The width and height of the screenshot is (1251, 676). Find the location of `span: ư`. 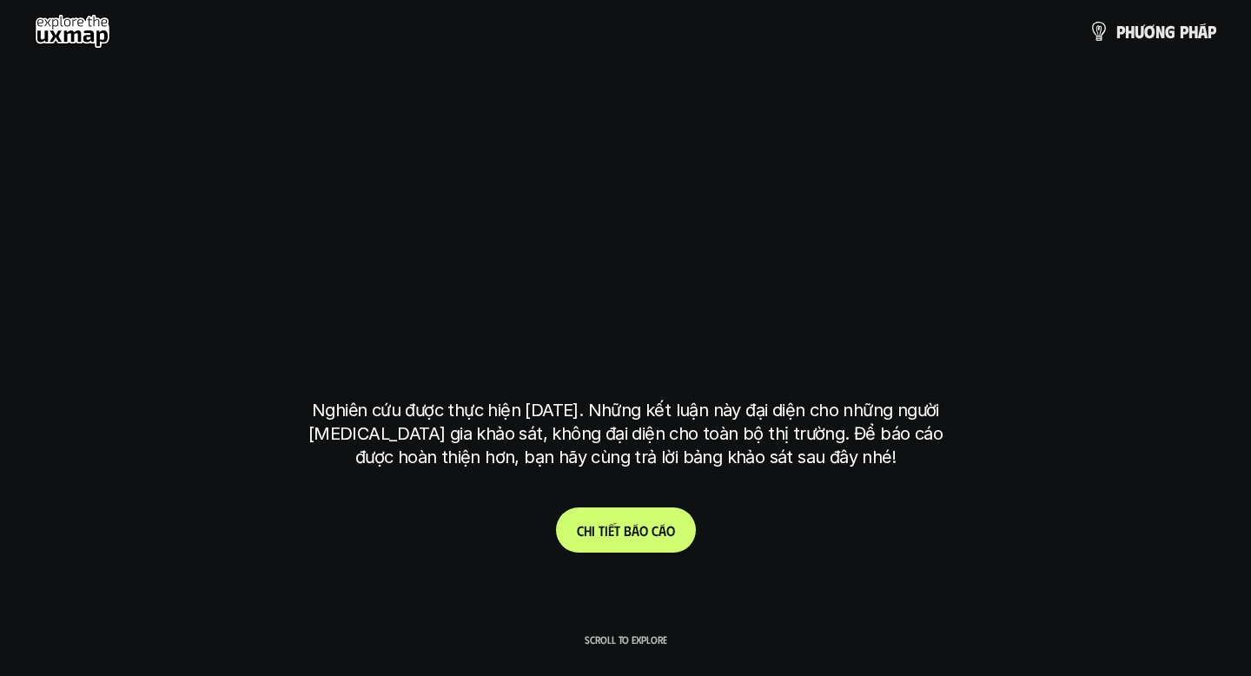

span: ư is located at coordinates (1139, 31).